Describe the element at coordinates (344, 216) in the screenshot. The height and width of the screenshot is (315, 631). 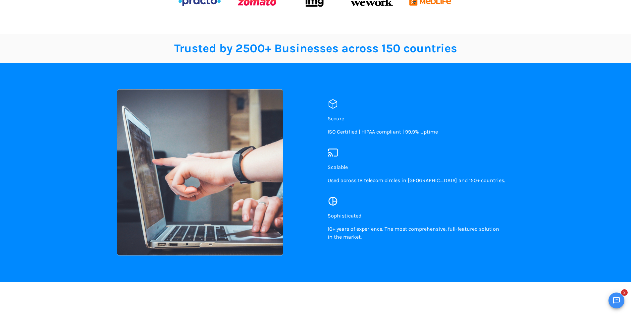
I see `span: Sophisticated` at that location.